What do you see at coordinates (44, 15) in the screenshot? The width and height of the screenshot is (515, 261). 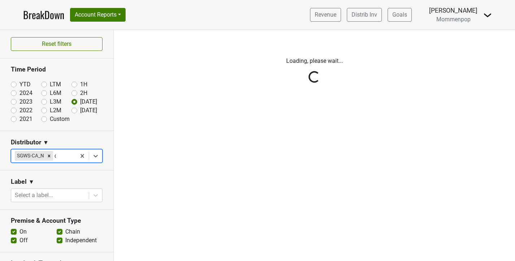 I see `a: BreakDown` at bounding box center [44, 15].